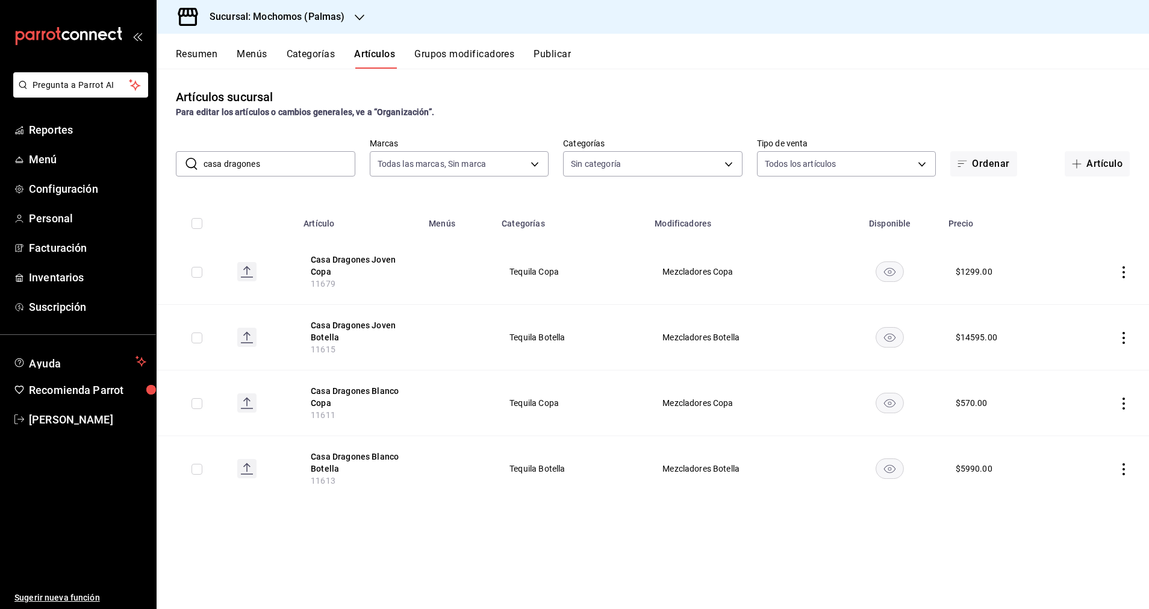  I want to click on button: Grupos modificadores, so click(464, 58).